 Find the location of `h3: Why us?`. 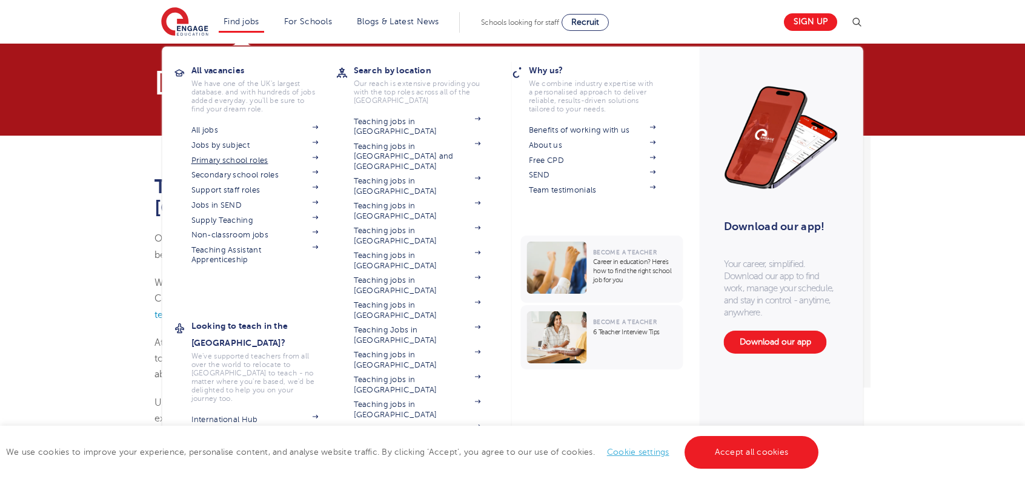

h3: Why us? is located at coordinates (602, 70).